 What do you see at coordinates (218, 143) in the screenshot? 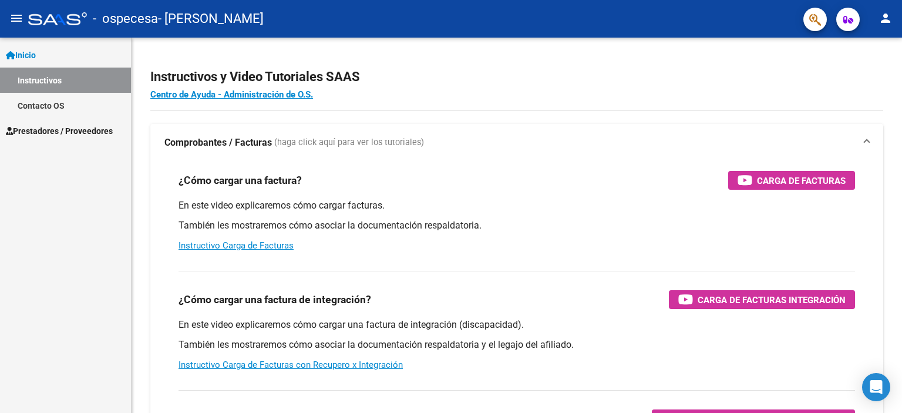
I see `strong: Comprobantes / Facturas` at bounding box center [218, 143].